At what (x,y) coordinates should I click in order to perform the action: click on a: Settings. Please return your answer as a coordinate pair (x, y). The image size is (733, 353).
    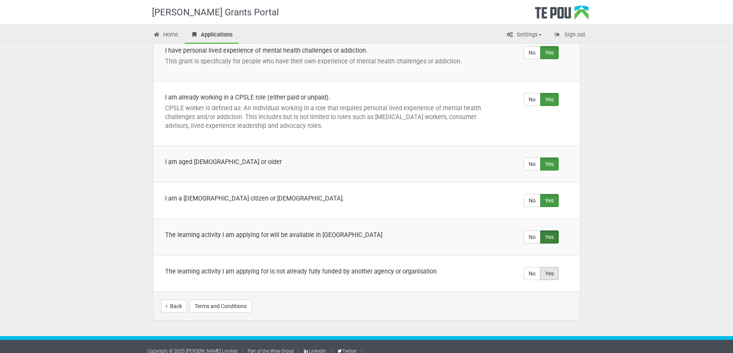
    Looking at the image, I should click on (524, 35).